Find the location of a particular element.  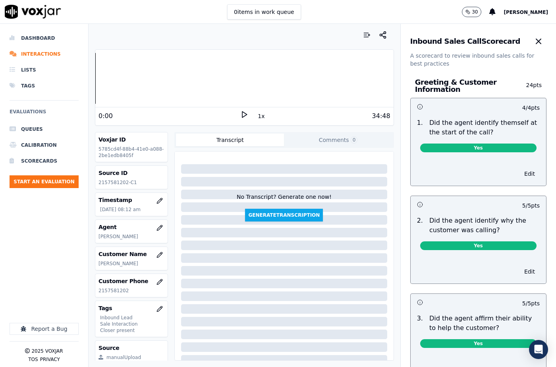

div: manualUpload is located at coordinates (124, 357).